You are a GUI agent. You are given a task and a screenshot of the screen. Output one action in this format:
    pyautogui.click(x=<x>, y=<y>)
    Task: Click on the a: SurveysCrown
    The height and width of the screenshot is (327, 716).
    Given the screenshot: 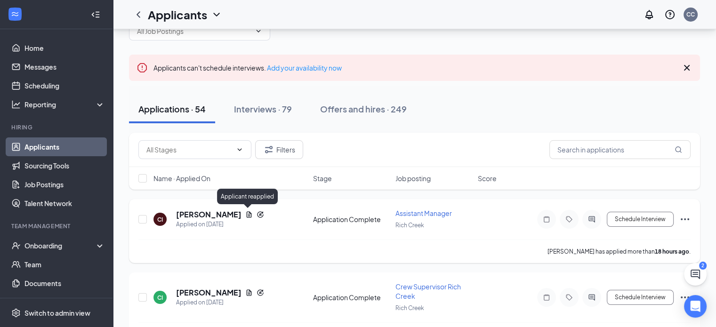 What is the action you would take?
    pyautogui.click(x=64, y=302)
    